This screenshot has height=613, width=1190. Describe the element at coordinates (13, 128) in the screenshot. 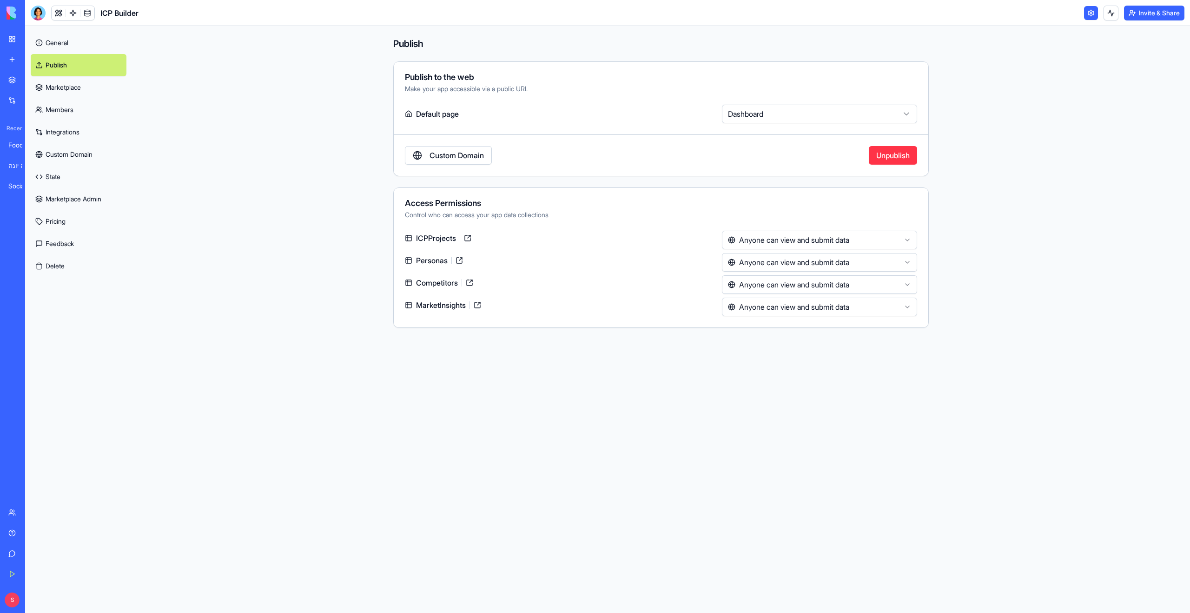

I see `span: Recent` at that location.